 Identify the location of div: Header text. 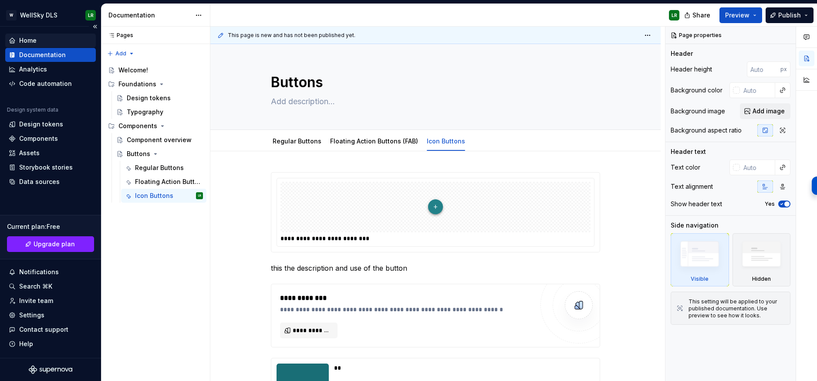
(688, 152).